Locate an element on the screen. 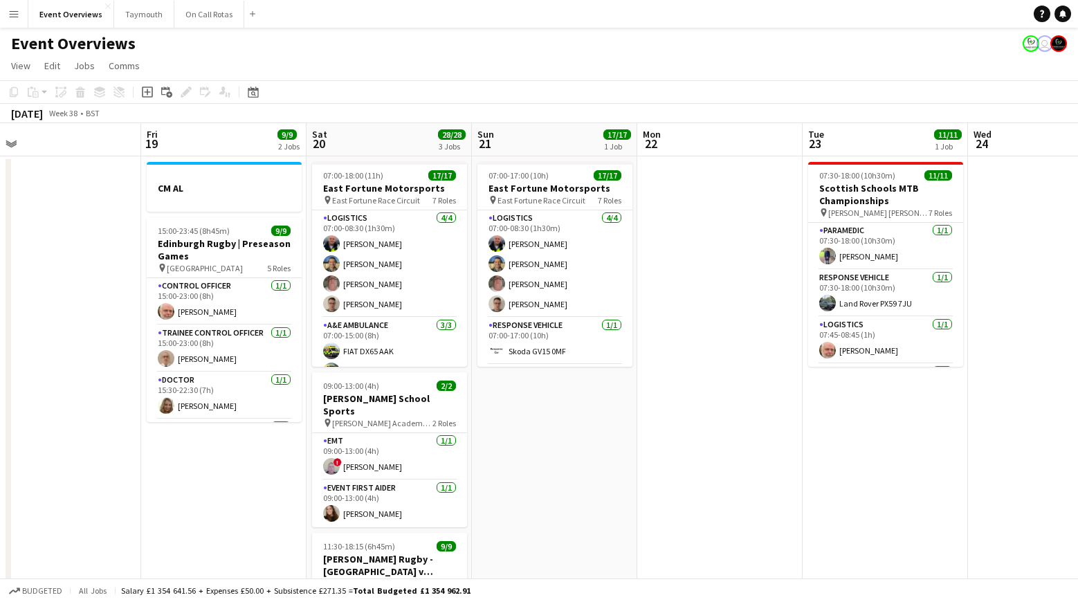  span: View is located at coordinates (21, 66).